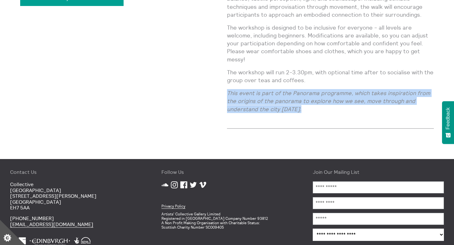 The width and height of the screenshot is (454, 245). Describe the element at coordinates (331, 44) in the screenshot. I see `p: The workshop is designed to be inclusive for everyone - all levels are welcome, including beginne...` at that location.